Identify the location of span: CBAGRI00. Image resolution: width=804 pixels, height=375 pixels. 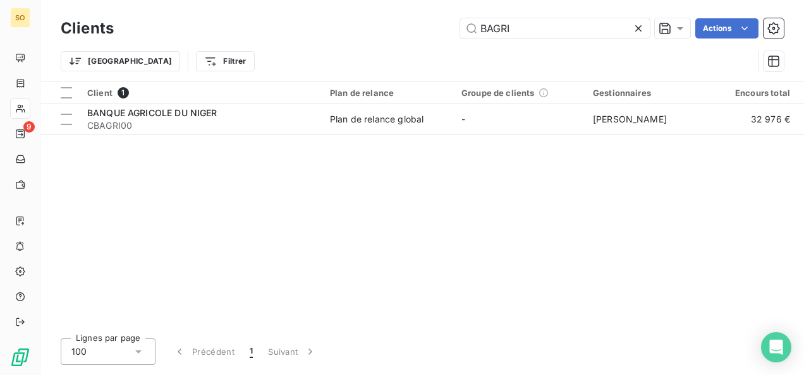
(201, 126).